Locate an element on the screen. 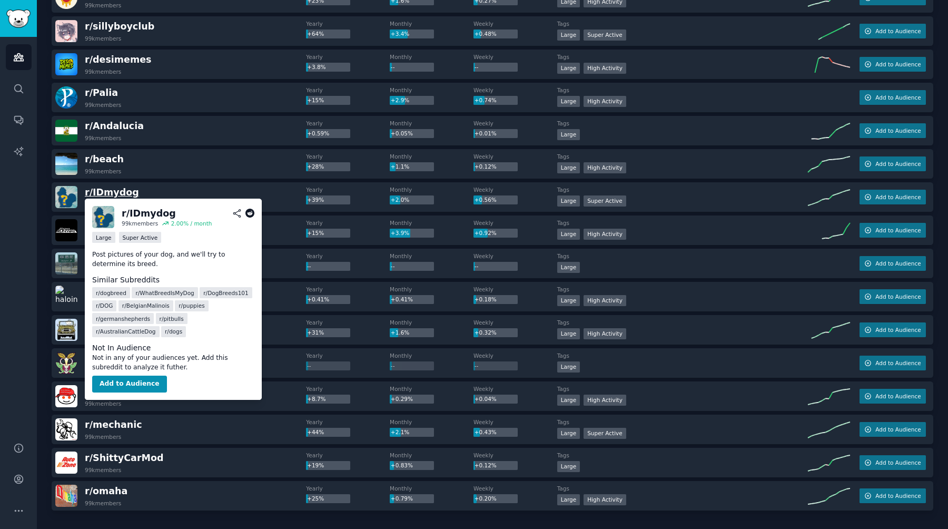  span: +39% is located at coordinates (316, 200).